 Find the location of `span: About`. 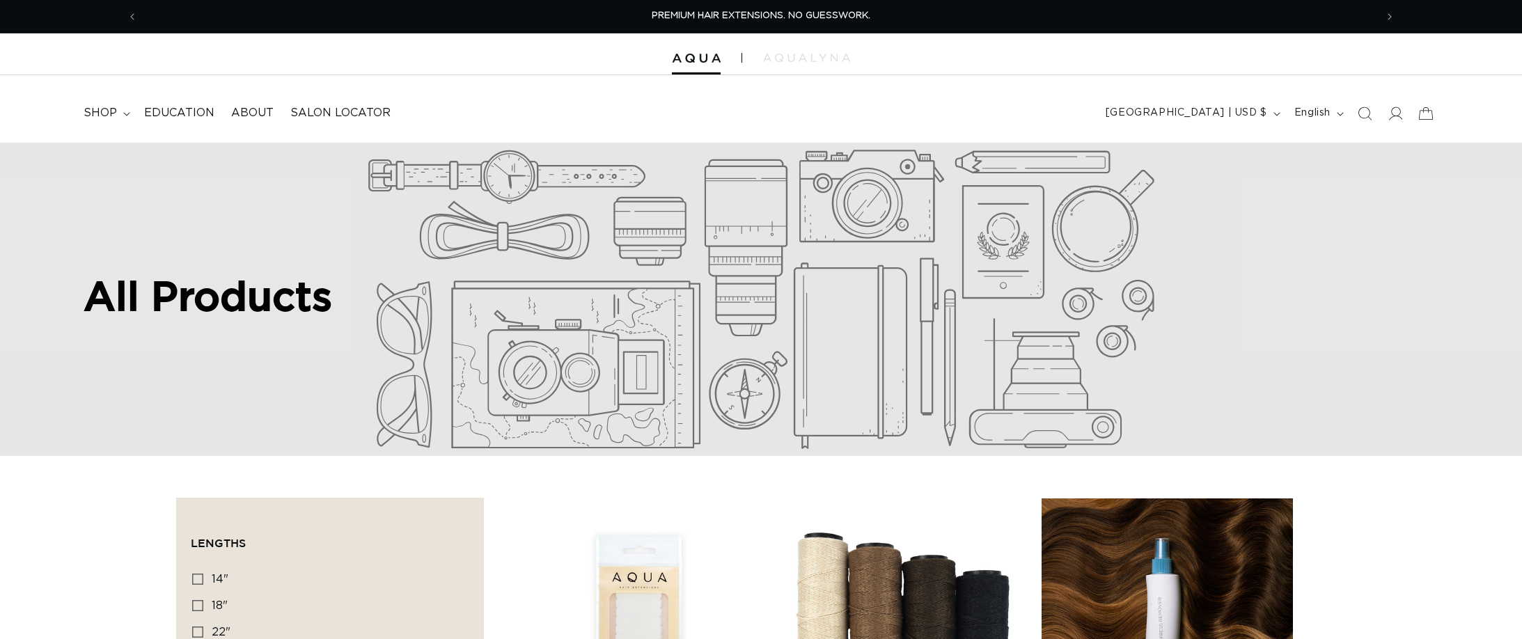

span: About is located at coordinates (252, 113).